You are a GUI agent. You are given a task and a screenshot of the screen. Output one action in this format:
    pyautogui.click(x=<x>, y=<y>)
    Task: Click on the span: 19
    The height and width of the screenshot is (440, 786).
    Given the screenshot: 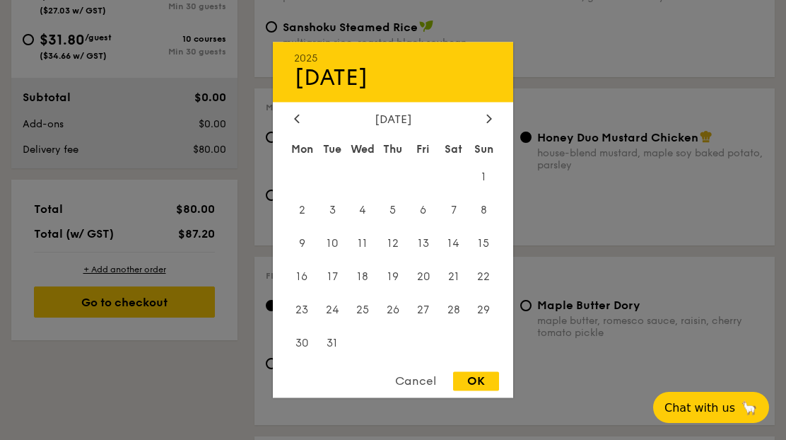 What is the action you would take?
    pyautogui.click(x=393, y=276)
    